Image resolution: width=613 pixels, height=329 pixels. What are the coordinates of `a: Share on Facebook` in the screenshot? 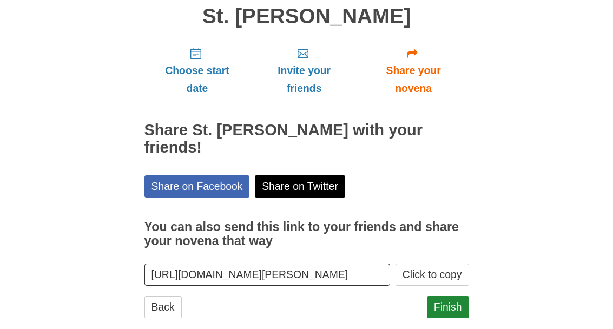 It's located at (197, 187).